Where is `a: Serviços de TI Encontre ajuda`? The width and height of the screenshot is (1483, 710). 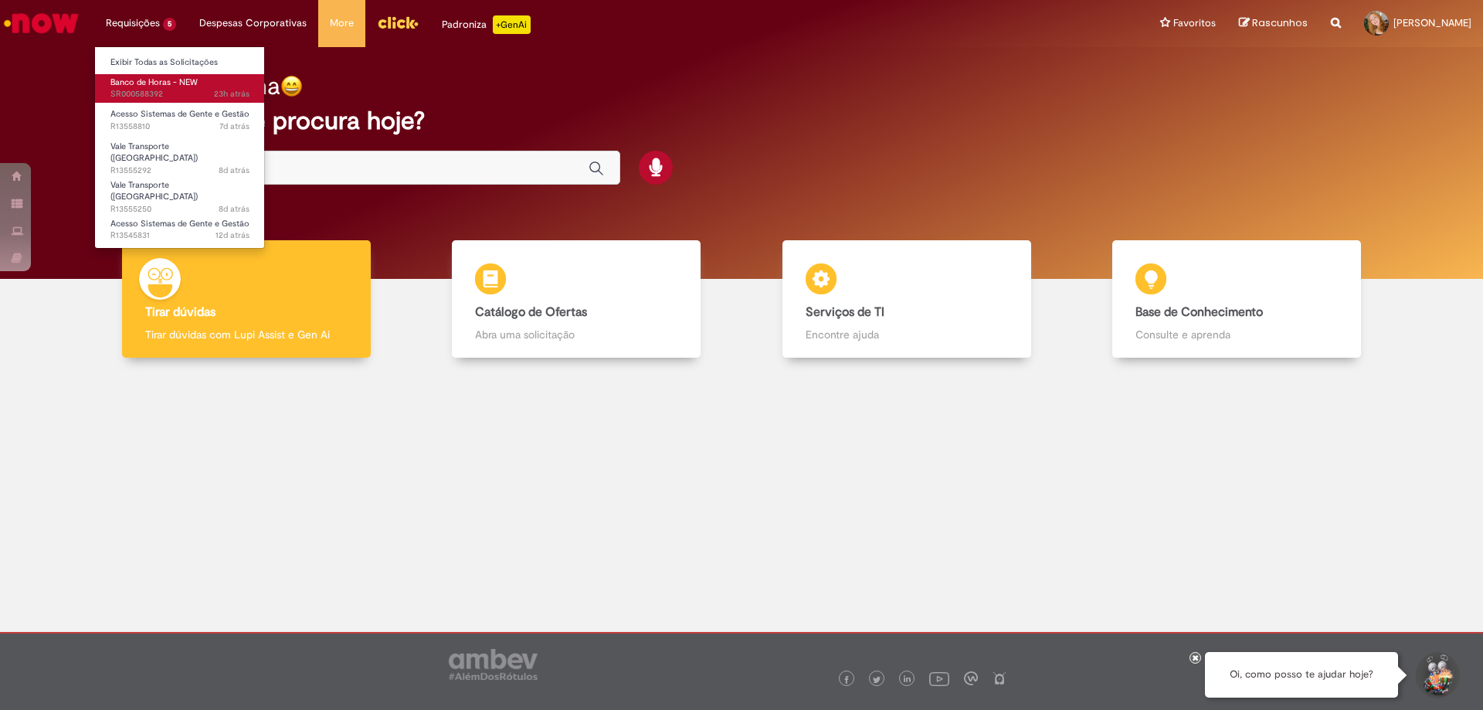 a: Serviços de TI Encontre ajuda is located at coordinates (907, 299).